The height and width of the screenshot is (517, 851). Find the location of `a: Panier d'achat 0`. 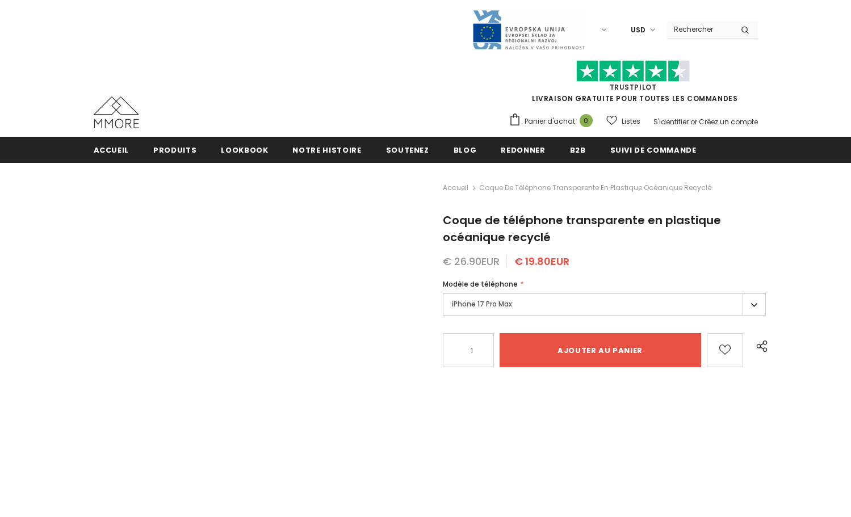

a: Panier d'achat 0 is located at coordinates (554, 122).